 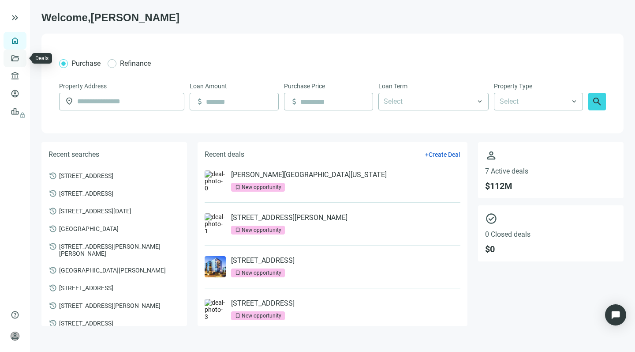 I want to click on h5: Recent deals, so click(x=225, y=154).